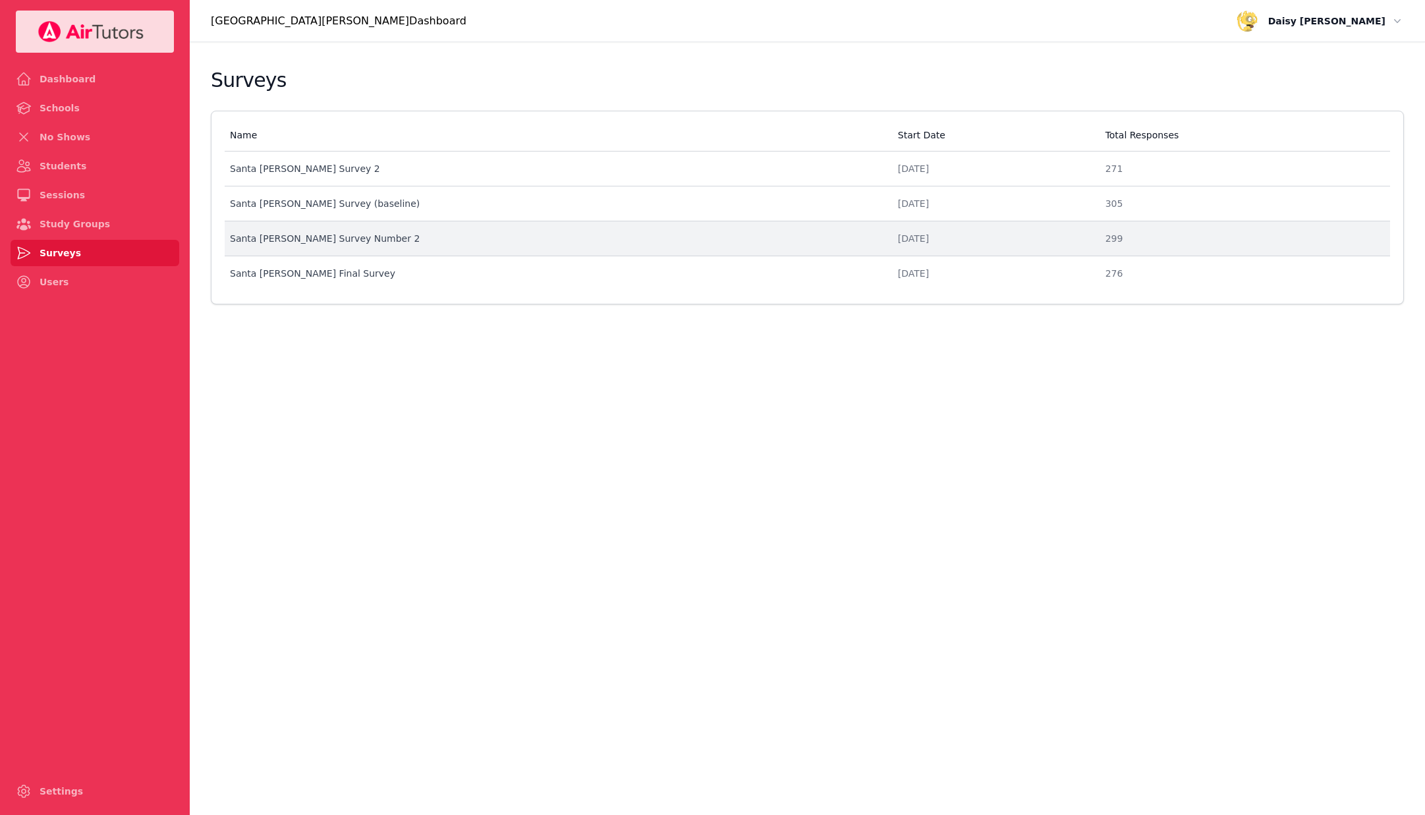 This screenshot has height=815, width=1425. What do you see at coordinates (1244, 204) in the screenshot?
I see `div: 305` at bounding box center [1244, 204].